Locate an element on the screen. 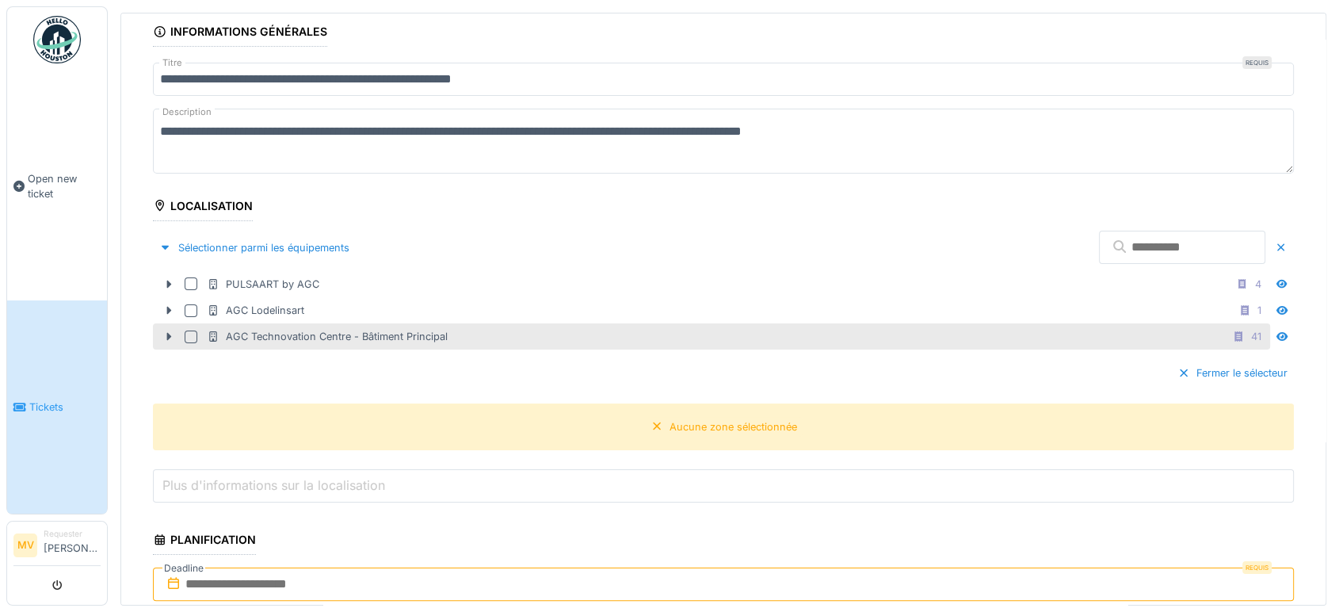 The height and width of the screenshot is (612, 1339). div: Sélectionner parmi les équipements is located at coordinates (254, 247).